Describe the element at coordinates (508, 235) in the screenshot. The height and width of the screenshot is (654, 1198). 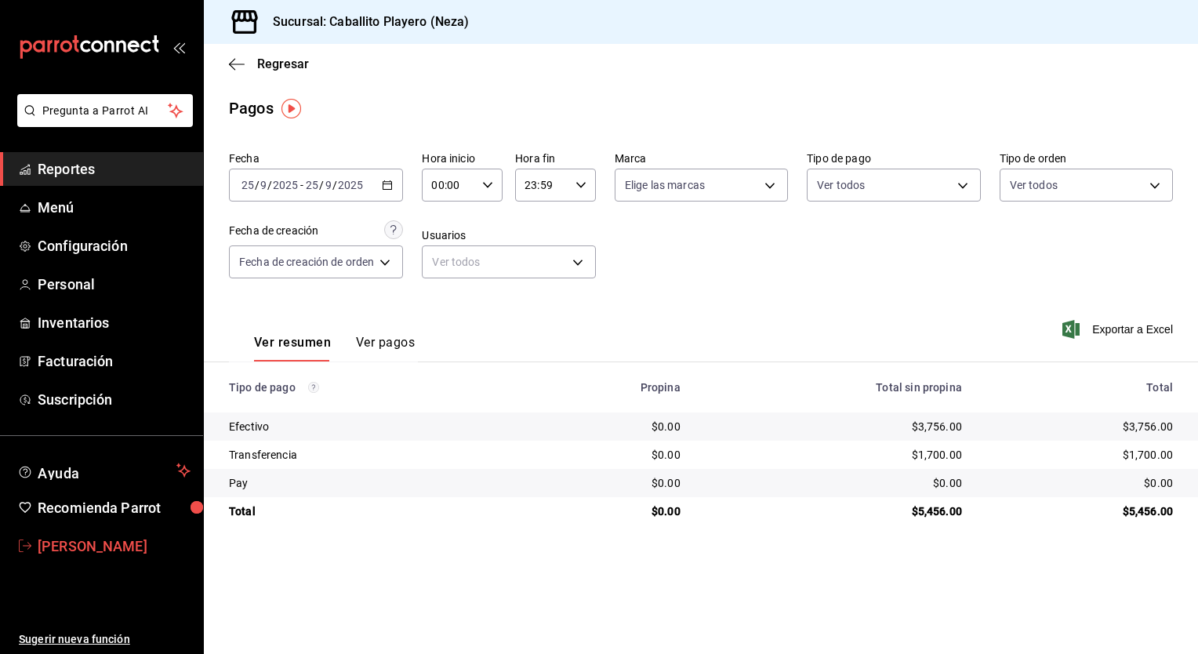
I see `label: Usuarios` at that location.